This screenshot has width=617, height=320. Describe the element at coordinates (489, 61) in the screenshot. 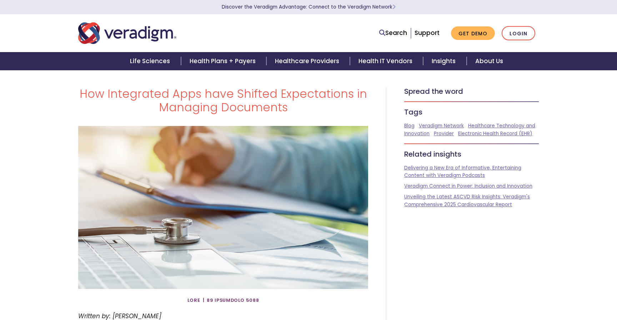

I see `a: About Us` at that location.